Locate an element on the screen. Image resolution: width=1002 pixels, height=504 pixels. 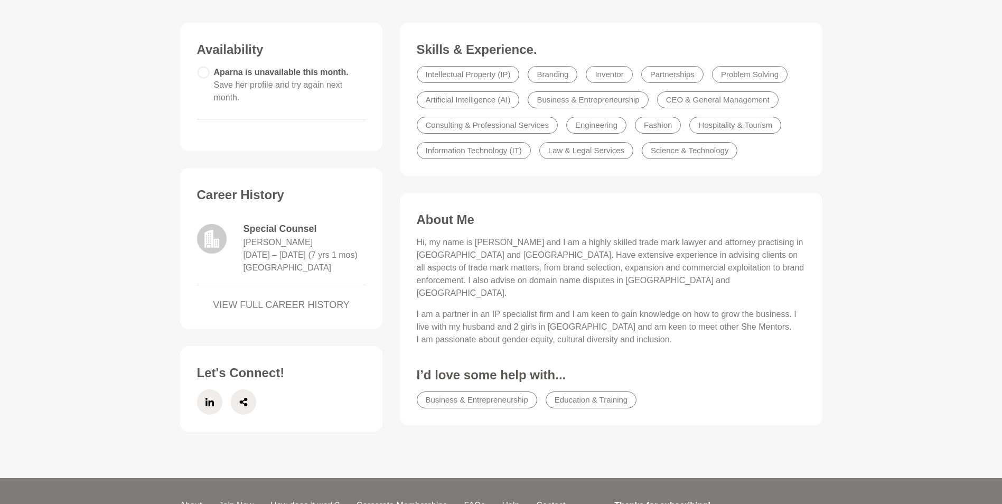
h3: Skills & Experience. is located at coordinates (611, 50).